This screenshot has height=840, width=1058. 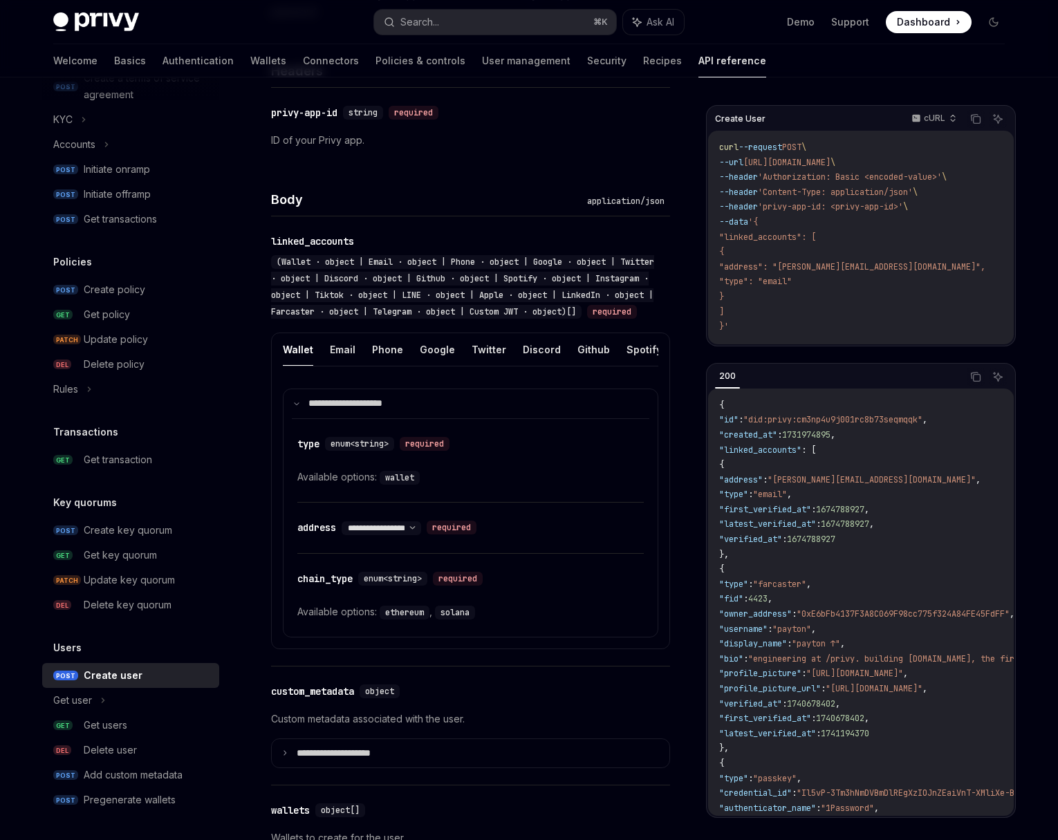 I want to click on span: "fid", so click(x=731, y=599).